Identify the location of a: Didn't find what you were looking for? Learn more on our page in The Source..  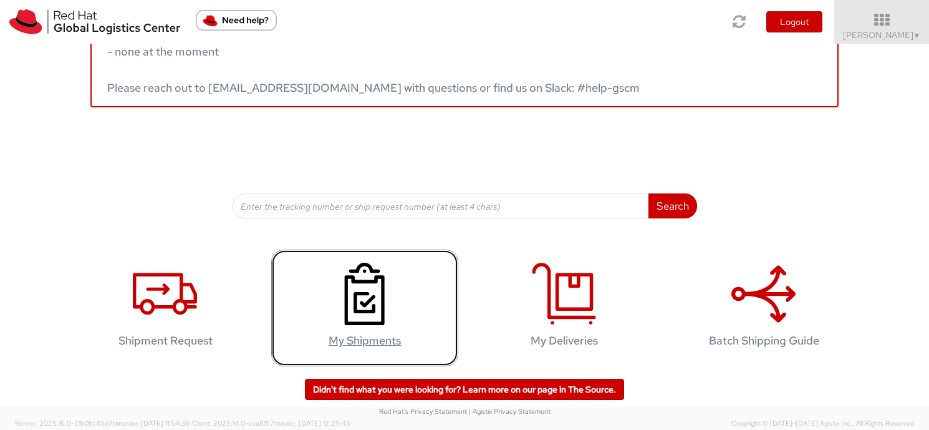
(465, 389).